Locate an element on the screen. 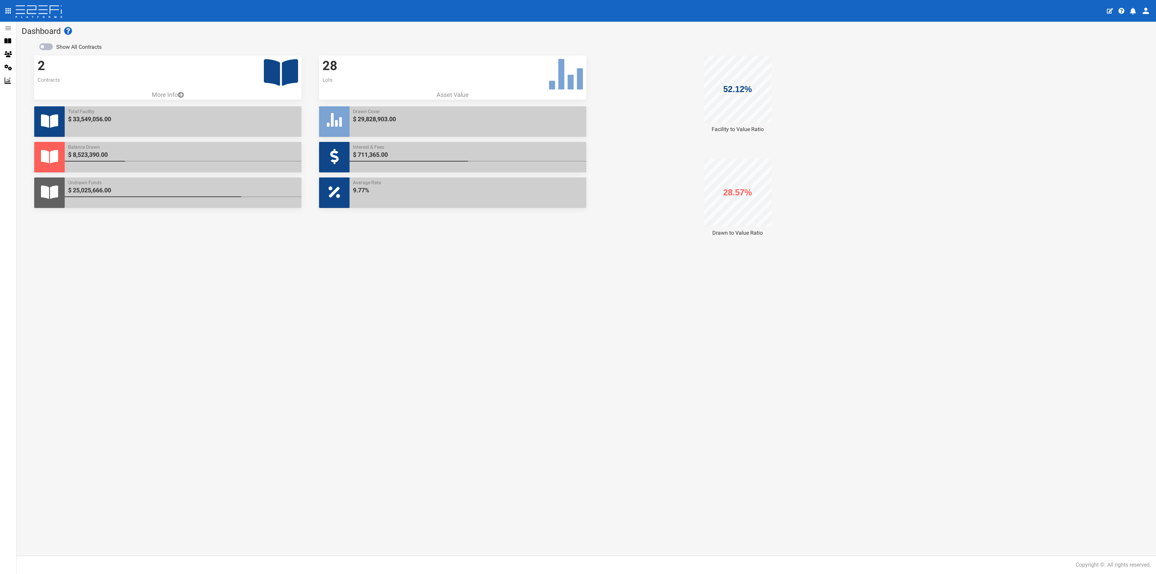 The height and width of the screenshot is (574, 1156). span: $ 33,549,056.00 is located at coordinates (183, 119).